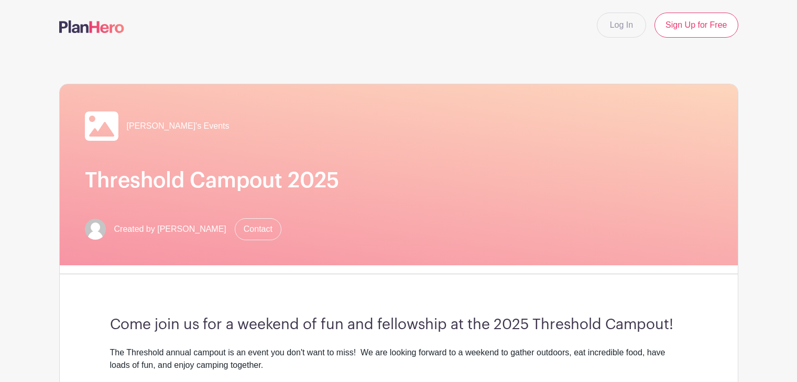 This screenshot has width=797, height=382. I want to click on a: Log In, so click(621, 25).